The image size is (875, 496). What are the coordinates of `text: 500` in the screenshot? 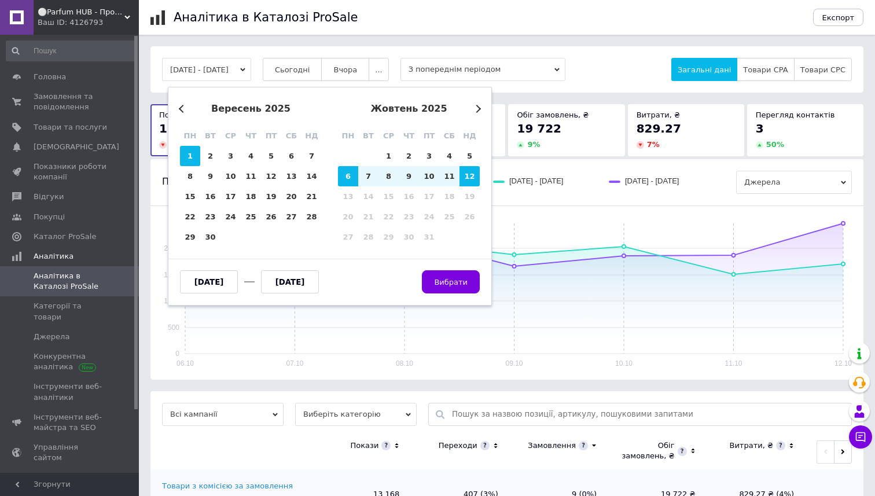 It's located at (174, 328).